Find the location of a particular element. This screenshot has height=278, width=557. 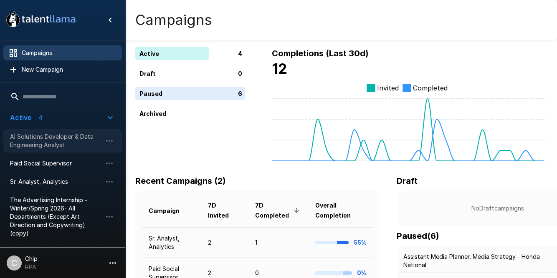

p: 6 is located at coordinates (240, 94).